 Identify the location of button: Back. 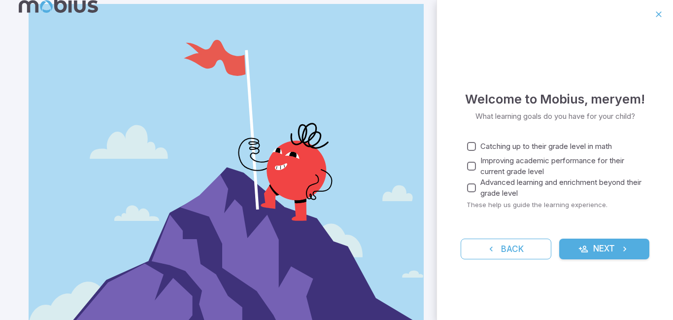
(506, 249).